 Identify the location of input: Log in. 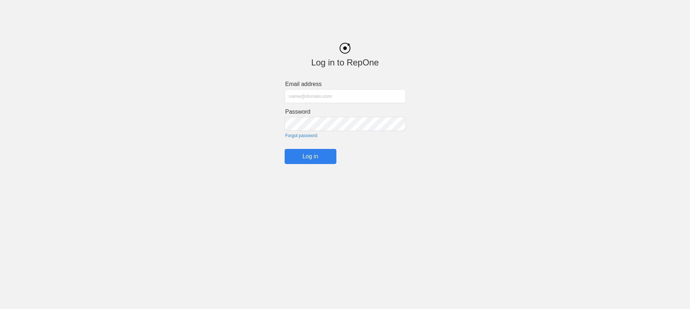
(311, 156).